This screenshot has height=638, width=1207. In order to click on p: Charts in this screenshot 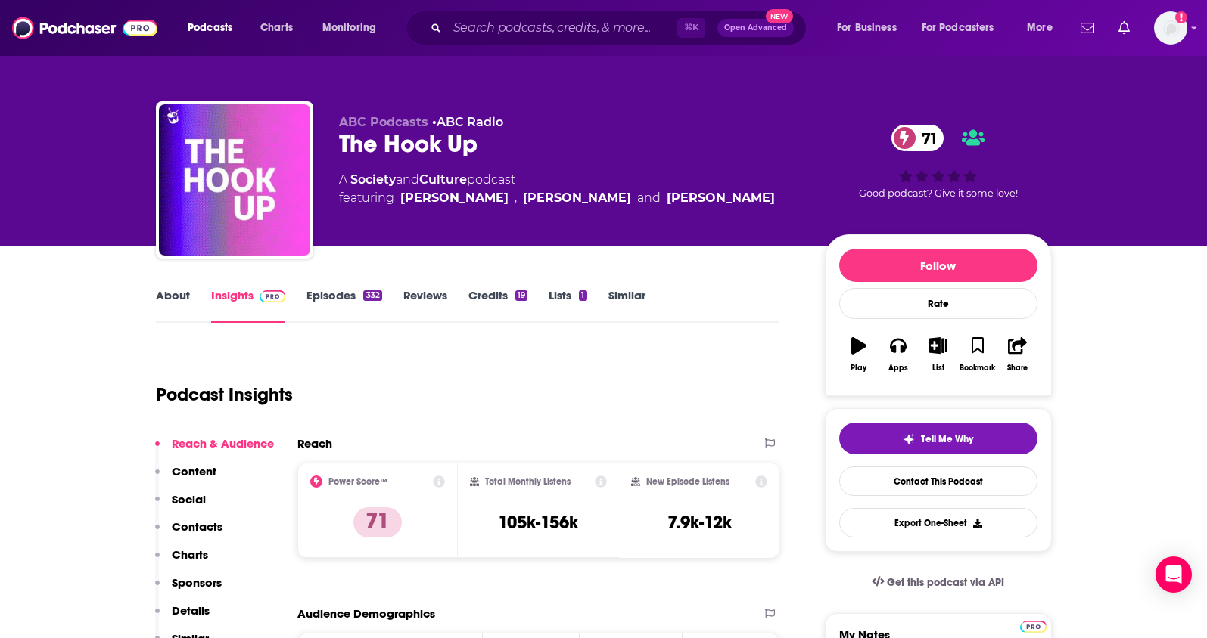, I will do `click(190, 555)`.